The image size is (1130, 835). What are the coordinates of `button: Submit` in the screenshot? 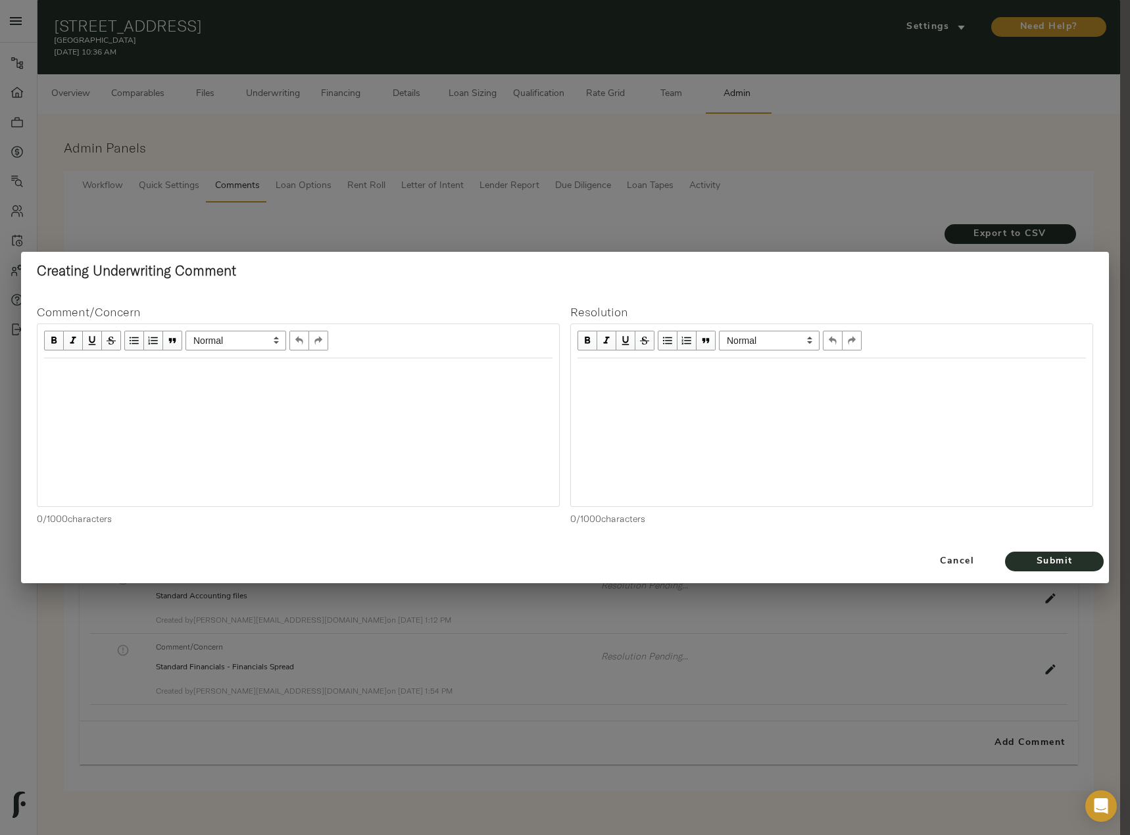 It's located at (1054, 562).